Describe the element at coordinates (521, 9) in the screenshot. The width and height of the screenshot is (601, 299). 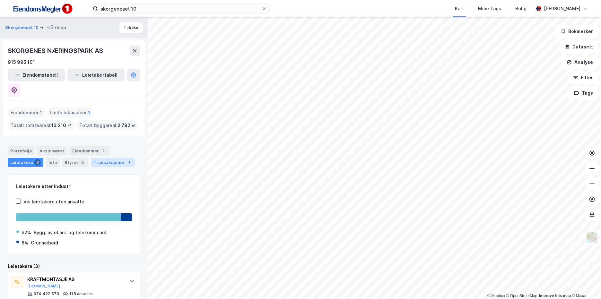
I see `div: Bolig` at that location.